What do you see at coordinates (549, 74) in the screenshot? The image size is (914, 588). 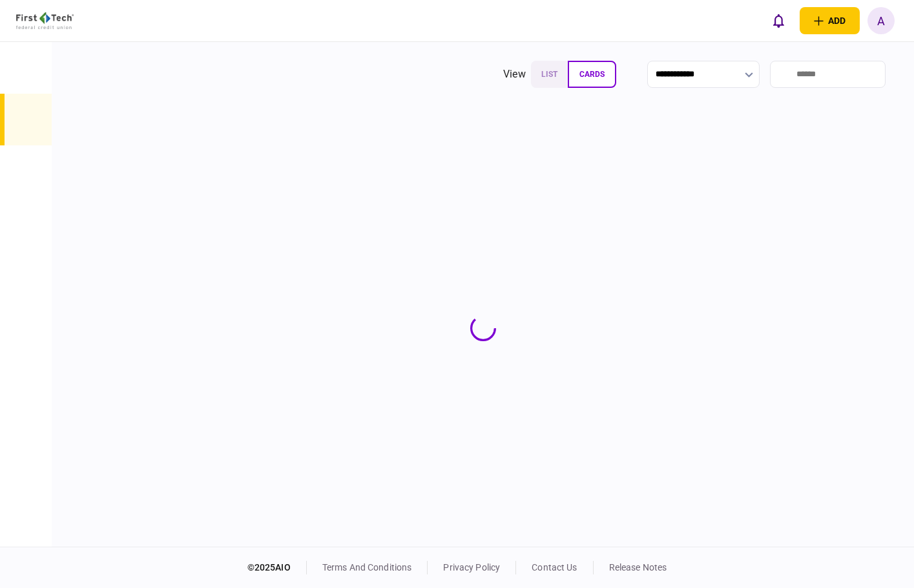 I see `button: list` at bounding box center [549, 74].